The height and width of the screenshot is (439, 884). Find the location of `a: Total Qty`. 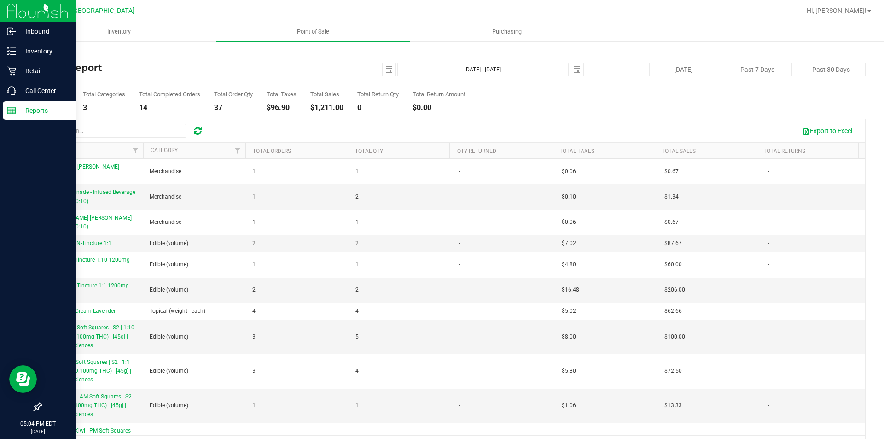

a: Total Qty is located at coordinates (369, 151).